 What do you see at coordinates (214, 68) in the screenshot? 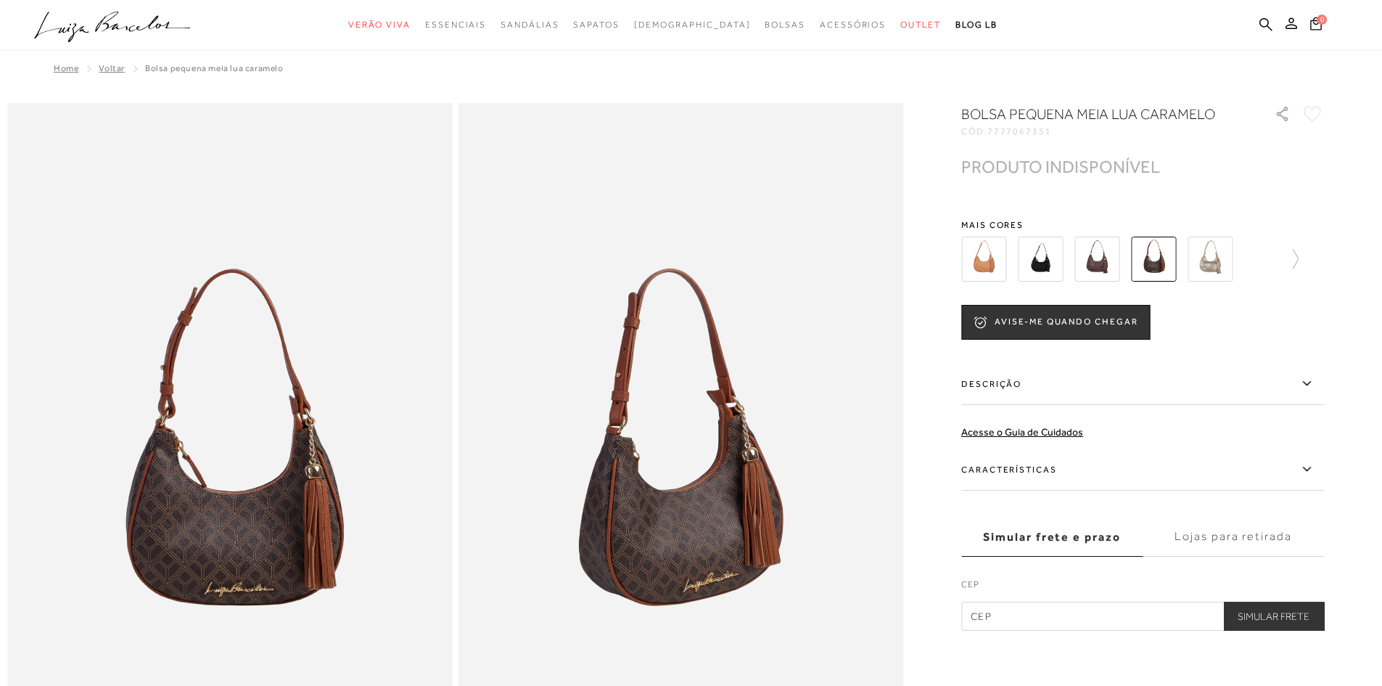
I see `span: BOLSA PEQUENA MEIA LUA CARAMELO` at bounding box center [214, 68].